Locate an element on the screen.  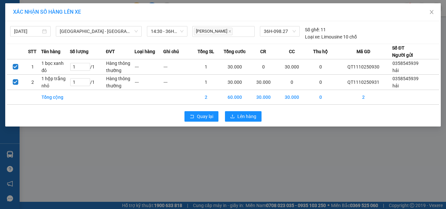
span: Số lượng is located at coordinates (79, 52).